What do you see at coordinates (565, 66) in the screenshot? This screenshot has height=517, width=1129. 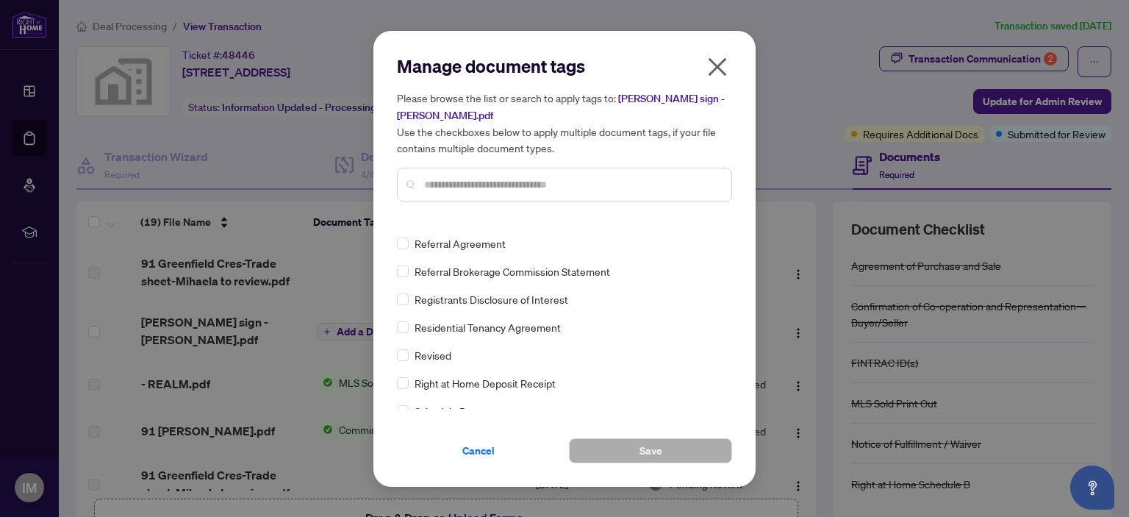 I see `h2: Manage document tags` at bounding box center [565, 66].